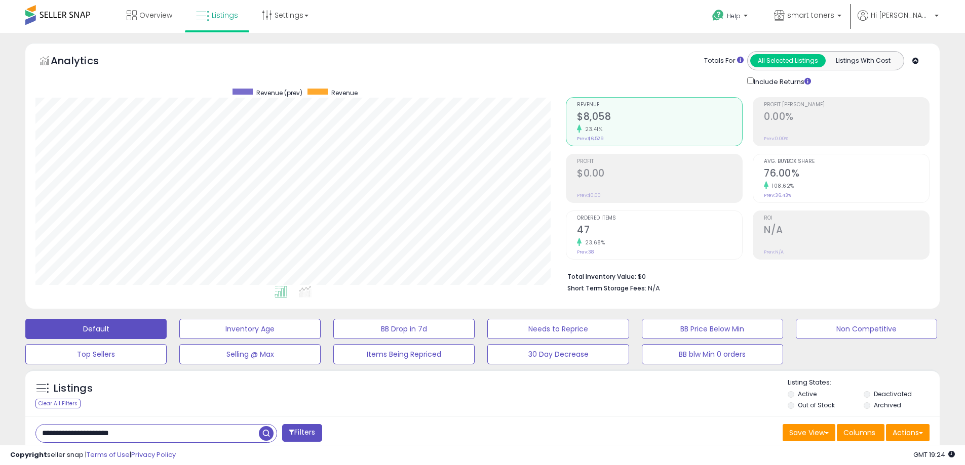 This screenshot has height=465, width=965. What do you see at coordinates (859, 433) in the screenshot?
I see `span: Columns` at bounding box center [859, 433].